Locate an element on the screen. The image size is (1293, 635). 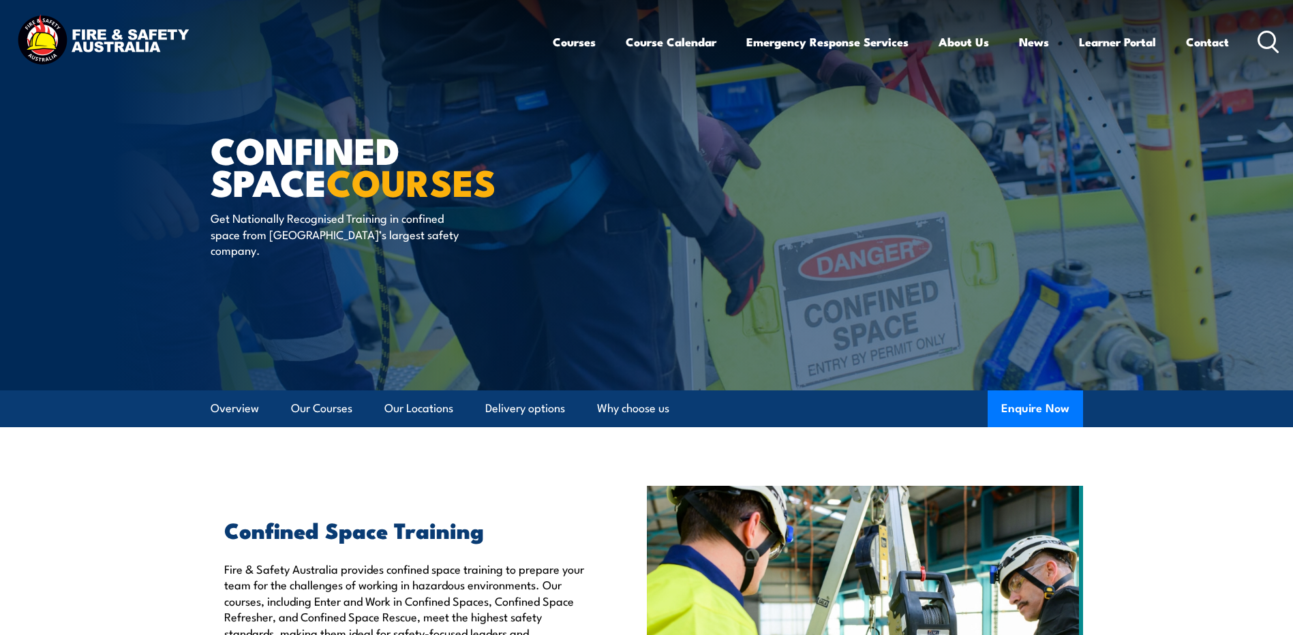
button: Enquire Now is located at coordinates (1035, 409).